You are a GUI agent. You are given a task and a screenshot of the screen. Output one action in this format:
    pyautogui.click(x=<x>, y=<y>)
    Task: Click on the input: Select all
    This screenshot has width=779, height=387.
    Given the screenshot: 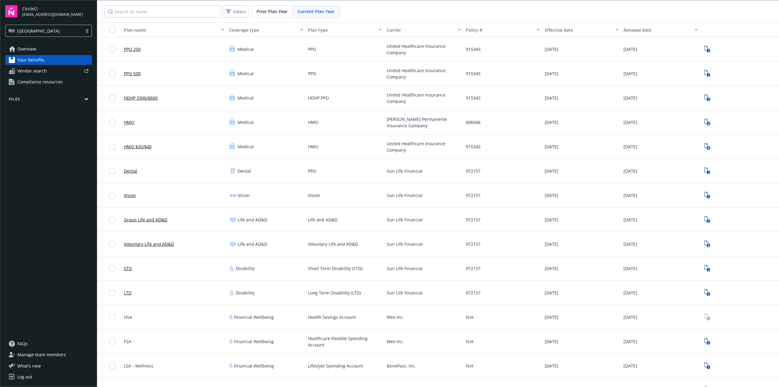 What is the action you would take?
    pyautogui.click(x=112, y=30)
    